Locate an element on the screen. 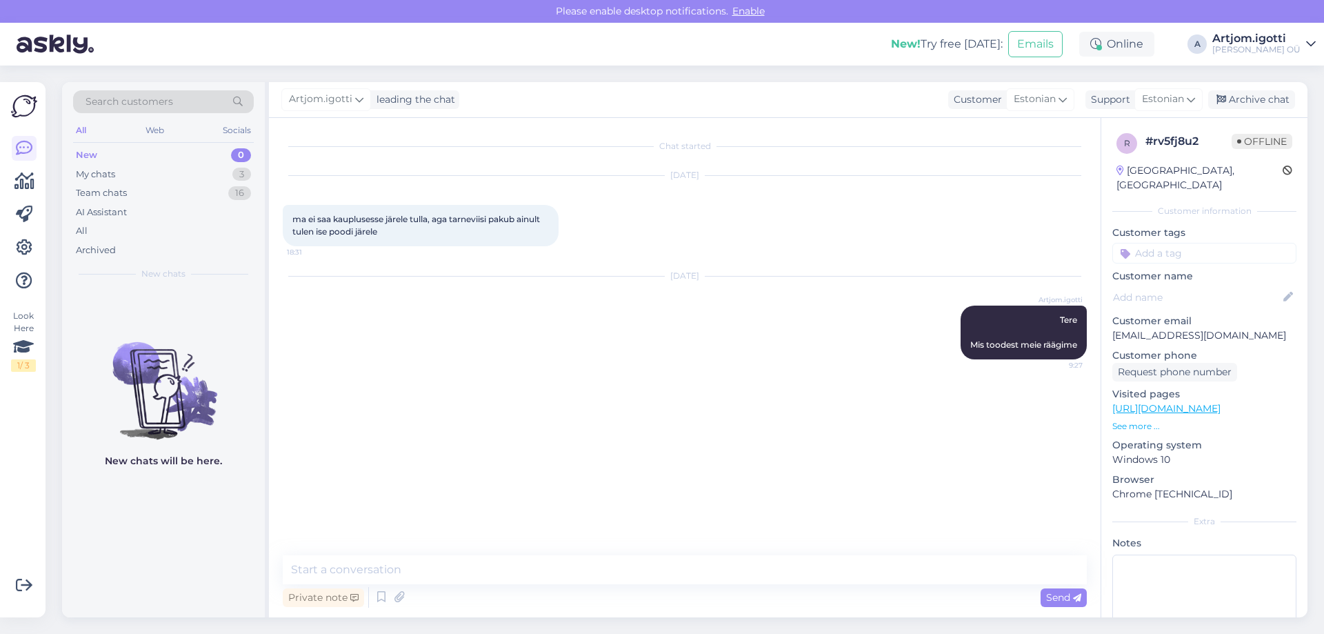  span: Offline is located at coordinates (1262, 141).